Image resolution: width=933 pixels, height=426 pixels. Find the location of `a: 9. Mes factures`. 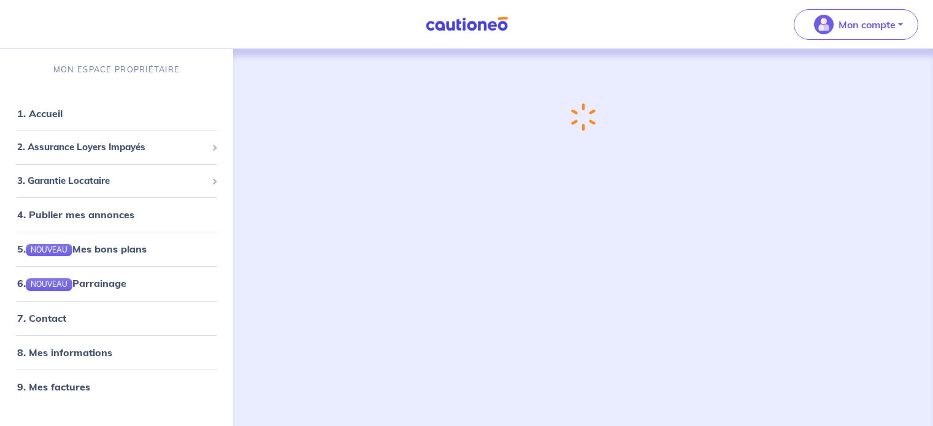

a: 9. Mes factures is located at coordinates (53, 387).